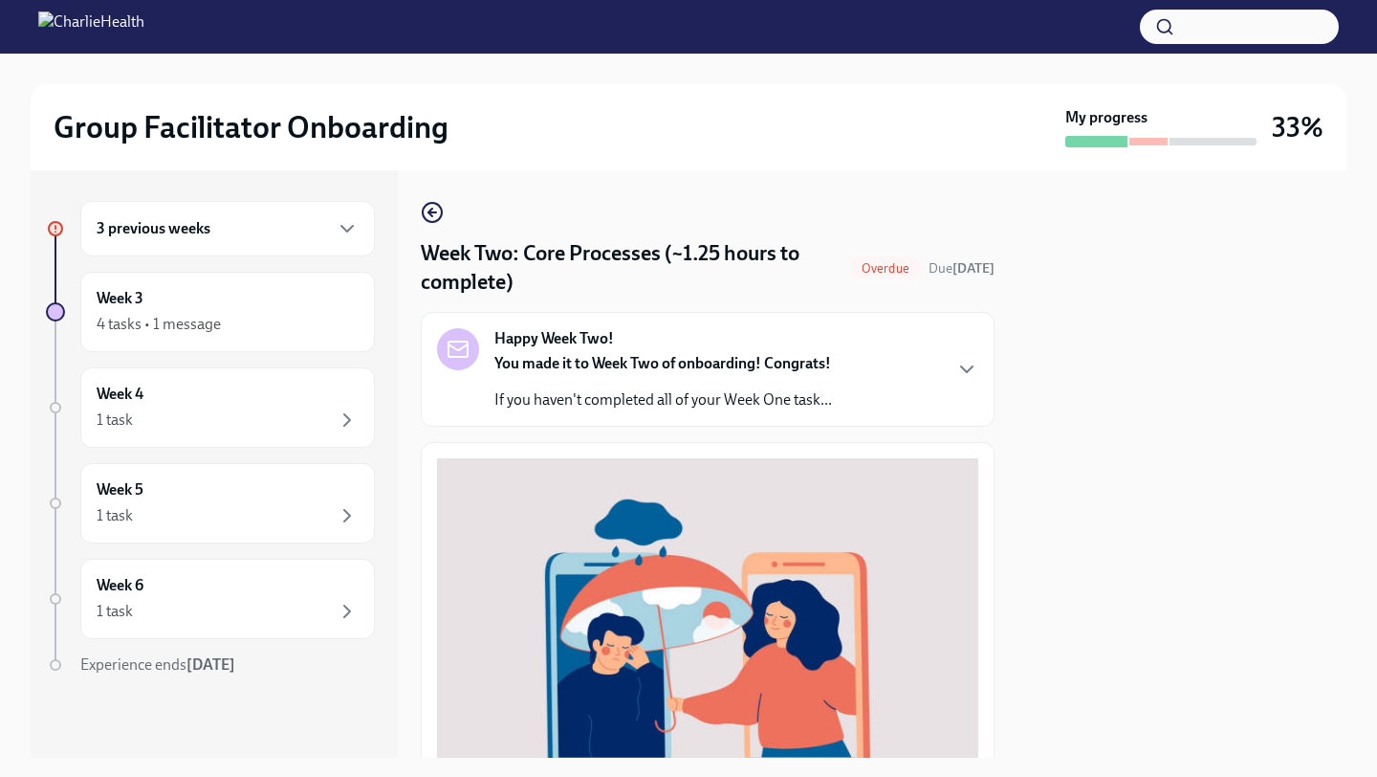  Describe the element at coordinates (120, 298) in the screenshot. I see `h6: Week 3` at that location.